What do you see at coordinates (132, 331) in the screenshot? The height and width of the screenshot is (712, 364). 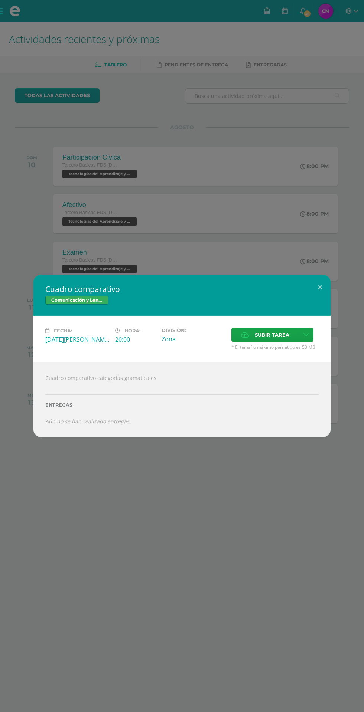 I see `span: Hora:` at bounding box center [132, 331].